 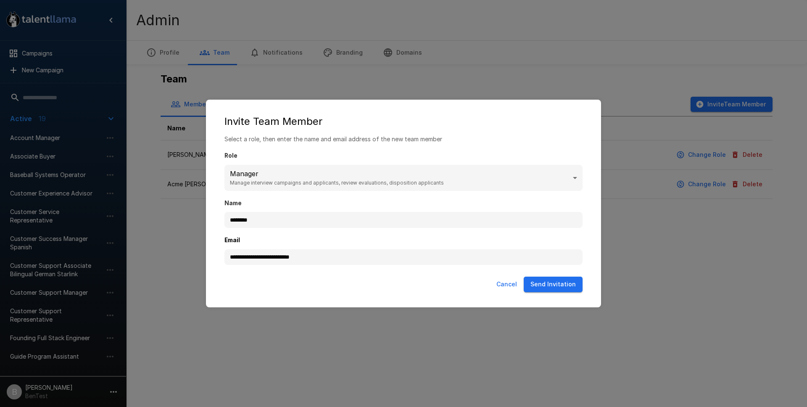 I want to click on span: Manage interview campaigns and applicants, review evaluations, disposition applicants, so click(x=401, y=183).